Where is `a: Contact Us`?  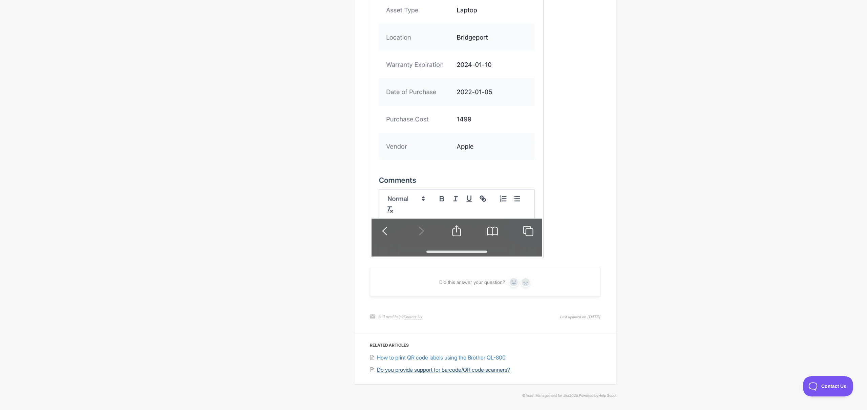 a: Contact Us is located at coordinates (413, 316).